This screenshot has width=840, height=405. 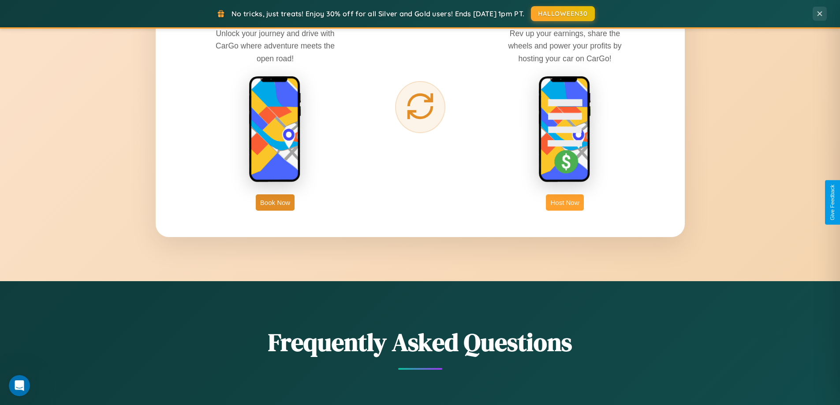 What do you see at coordinates (564, 202) in the screenshot?
I see `button: Host Now` at bounding box center [564, 202].